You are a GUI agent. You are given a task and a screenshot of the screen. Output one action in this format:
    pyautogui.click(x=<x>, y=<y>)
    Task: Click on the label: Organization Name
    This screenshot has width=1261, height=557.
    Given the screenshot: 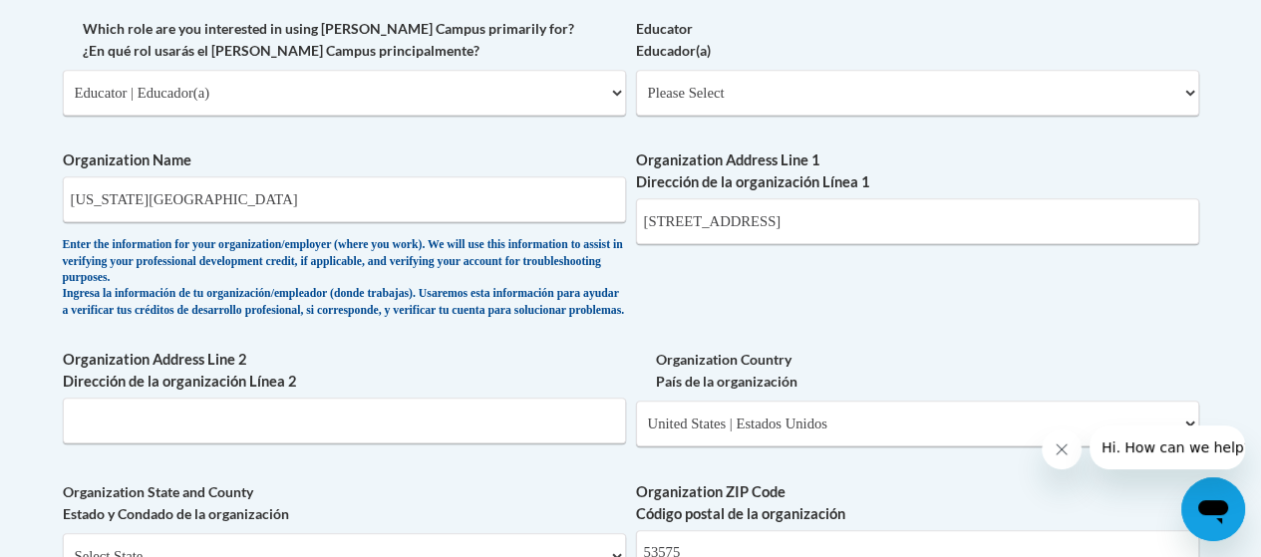 What is the action you would take?
    pyautogui.click(x=344, y=160)
    